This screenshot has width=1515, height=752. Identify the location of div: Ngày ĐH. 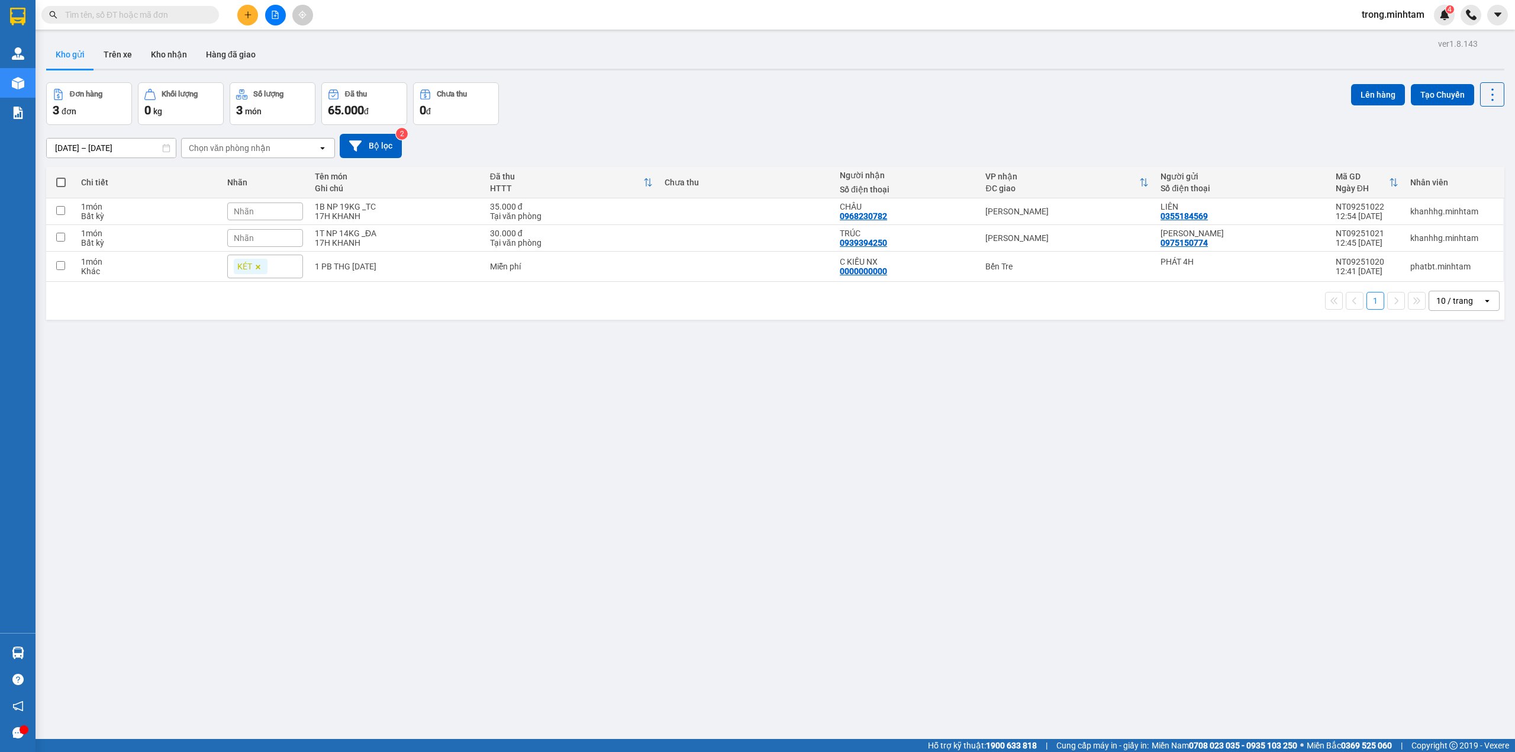
(1362, 188).